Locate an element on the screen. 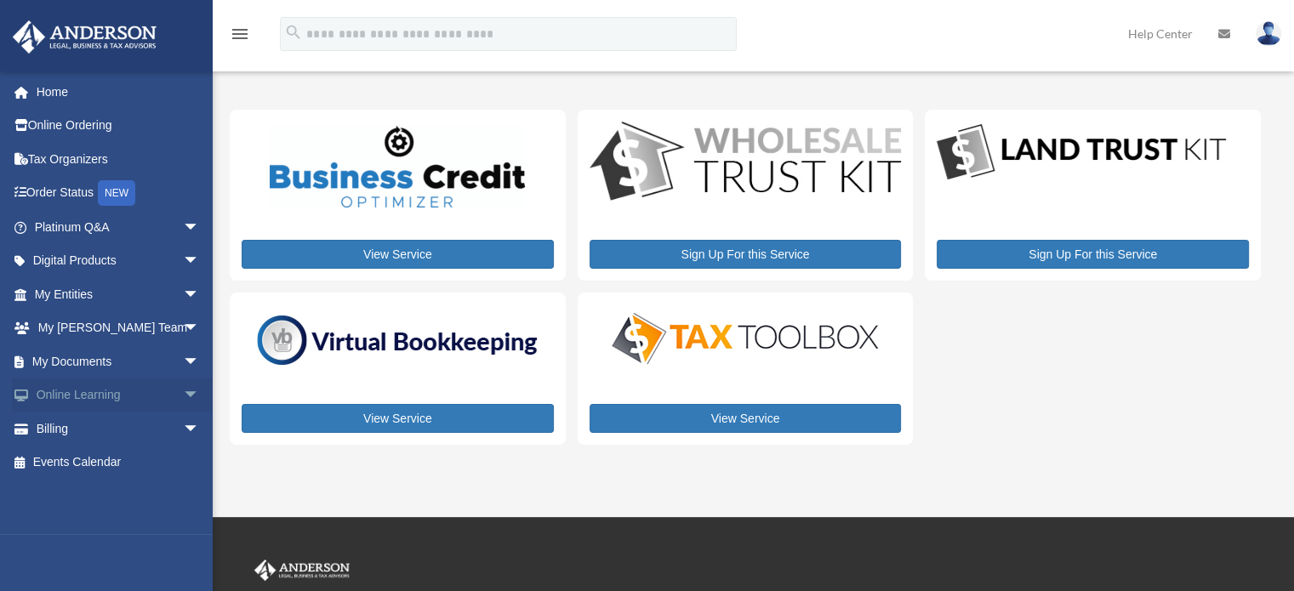 The image size is (1294, 591). a: Tax Organizers is located at coordinates (118, 159).